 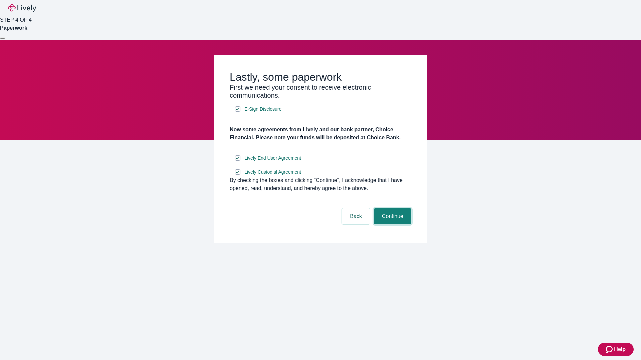 What do you see at coordinates (273, 172) in the screenshot?
I see `span: Lively Custodial Agreement` at bounding box center [273, 172].